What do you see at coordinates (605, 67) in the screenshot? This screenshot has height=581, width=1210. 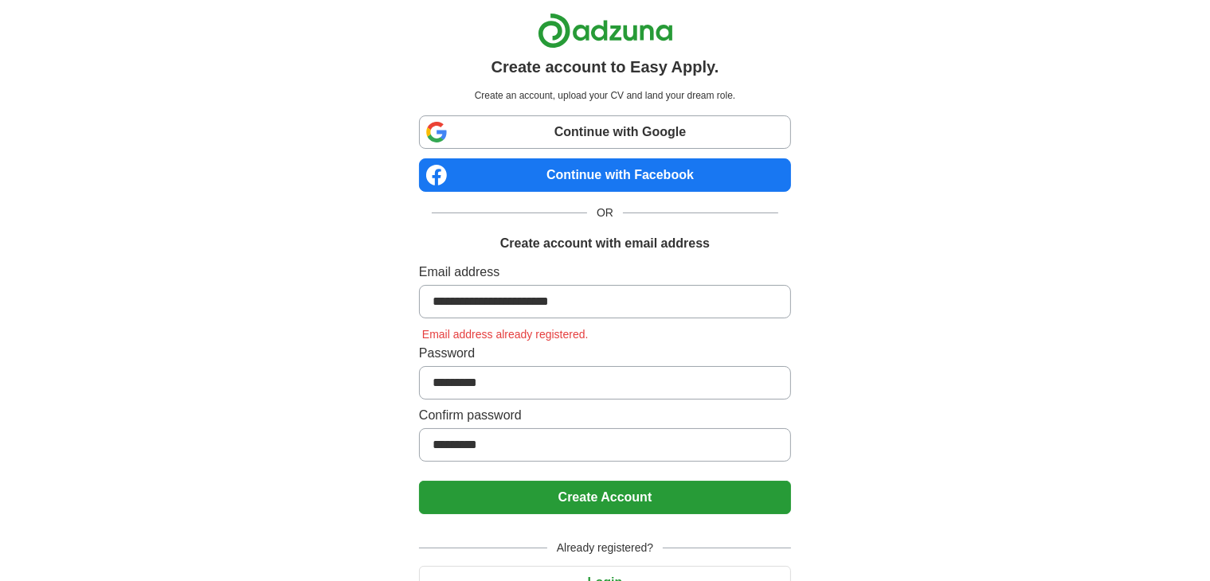 I see `h1: Create account to Easy Apply.` at bounding box center [605, 67].